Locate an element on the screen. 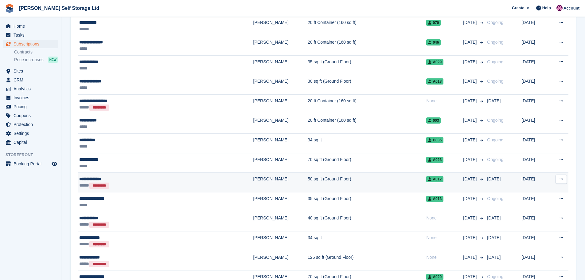 The height and width of the screenshot is (280, 585). a: Preview store is located at coordinates (54, 164).